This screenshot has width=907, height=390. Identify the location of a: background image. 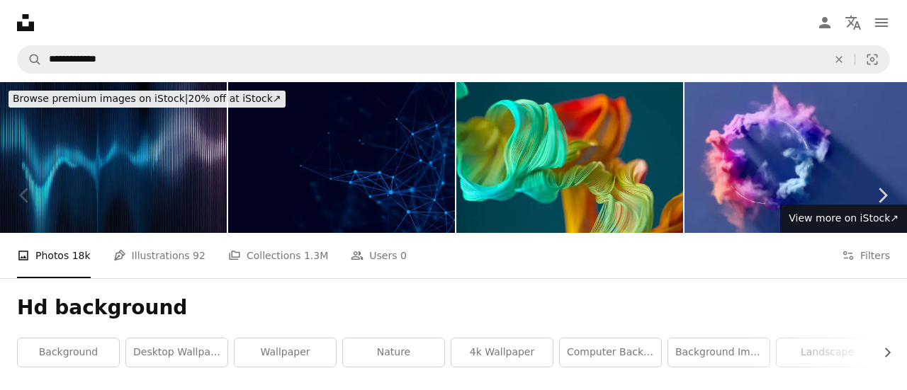
(718, 353).